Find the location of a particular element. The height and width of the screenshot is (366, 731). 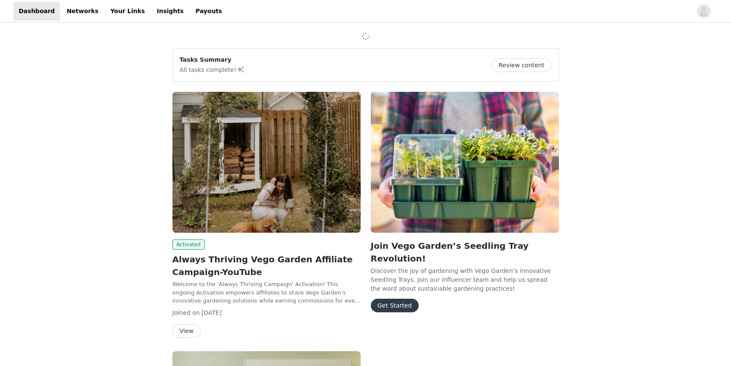

h2: Join Vego Garden’s Seedling Tray Revolution! is located at coordinates (465, 252).